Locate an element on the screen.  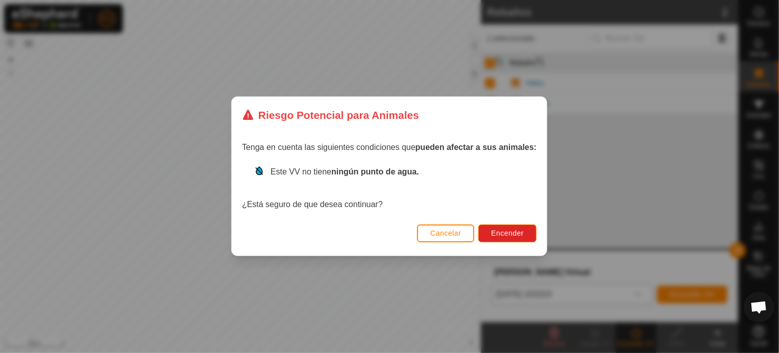
div: Riesgo Potencial para Animales is located at coordinates (330, 115).